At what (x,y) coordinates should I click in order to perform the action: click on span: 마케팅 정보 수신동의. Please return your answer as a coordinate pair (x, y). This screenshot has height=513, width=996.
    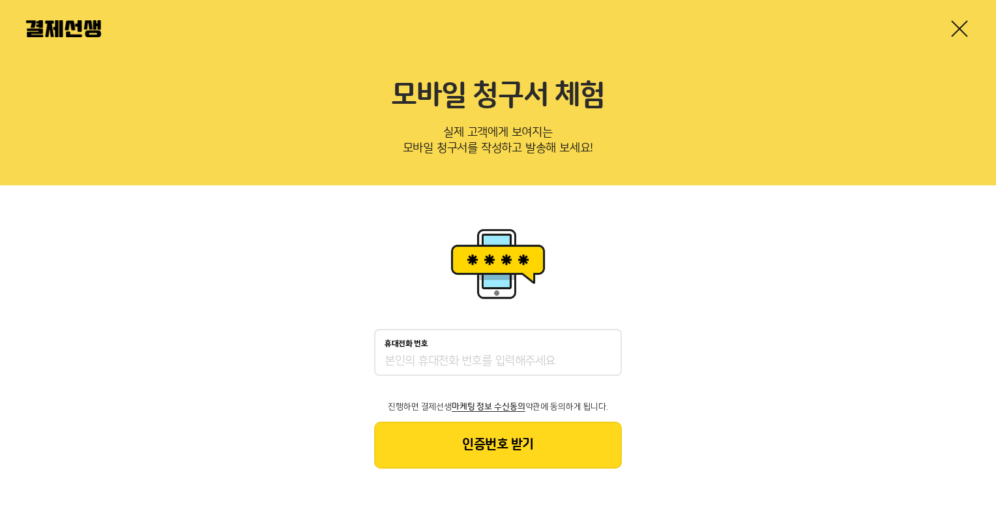
    Looking at the image, I should click on (488, 406).